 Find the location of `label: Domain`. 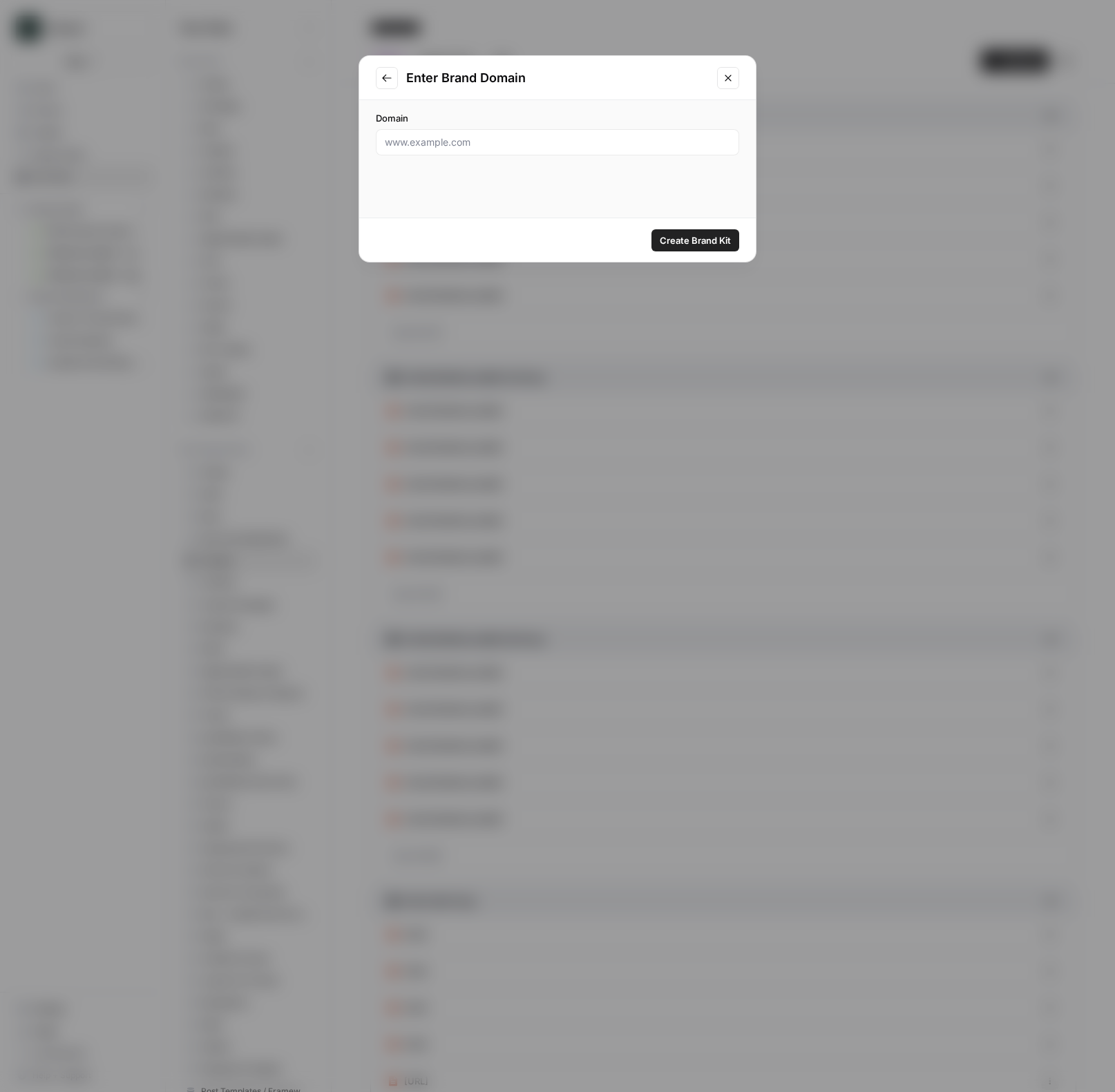

label: Domain is located at coordinates (557, 118).